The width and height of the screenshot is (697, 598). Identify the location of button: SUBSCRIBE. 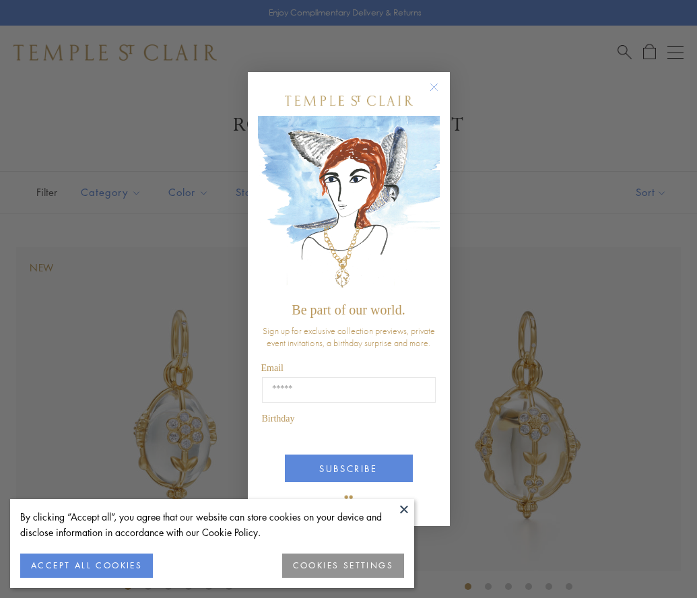
(349, 468).